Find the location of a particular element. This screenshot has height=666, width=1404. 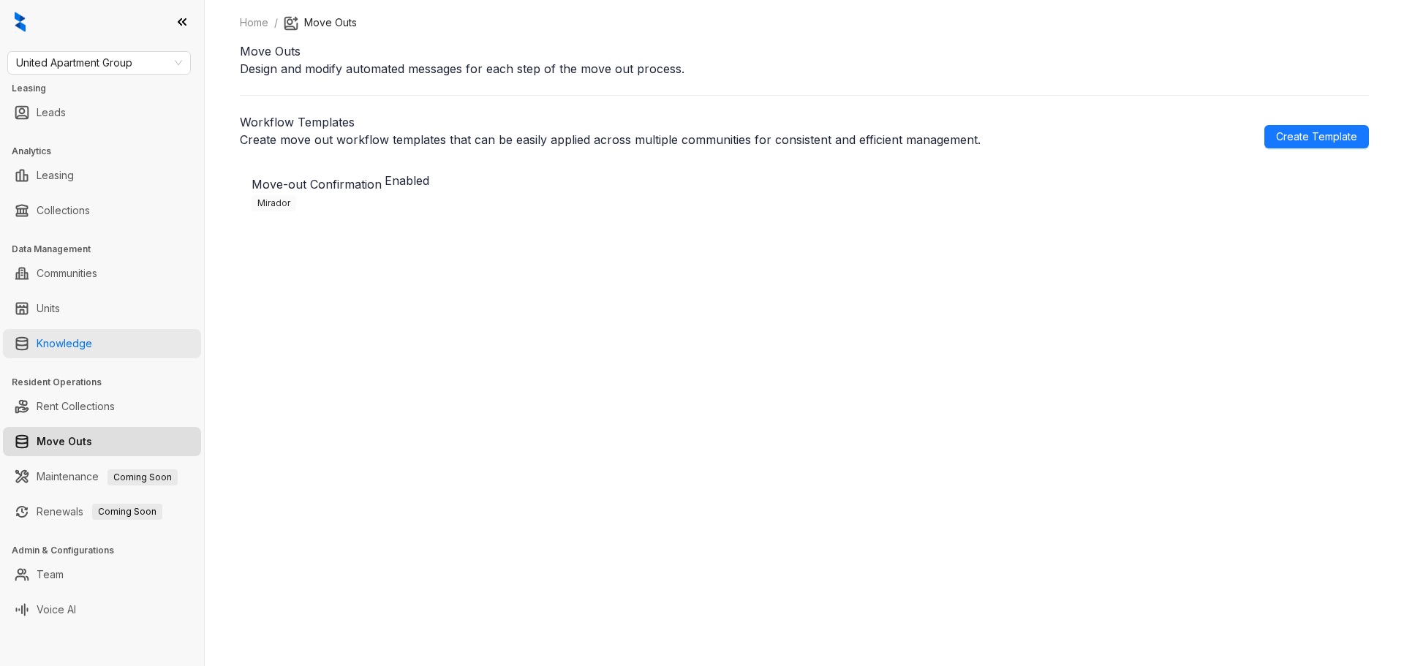

li: Voice AI is located at coordinates (102, 610).